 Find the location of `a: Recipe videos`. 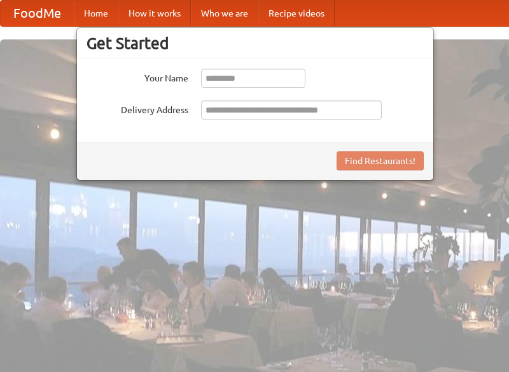

a: Recipe videos is located at coordinates (297, 13).